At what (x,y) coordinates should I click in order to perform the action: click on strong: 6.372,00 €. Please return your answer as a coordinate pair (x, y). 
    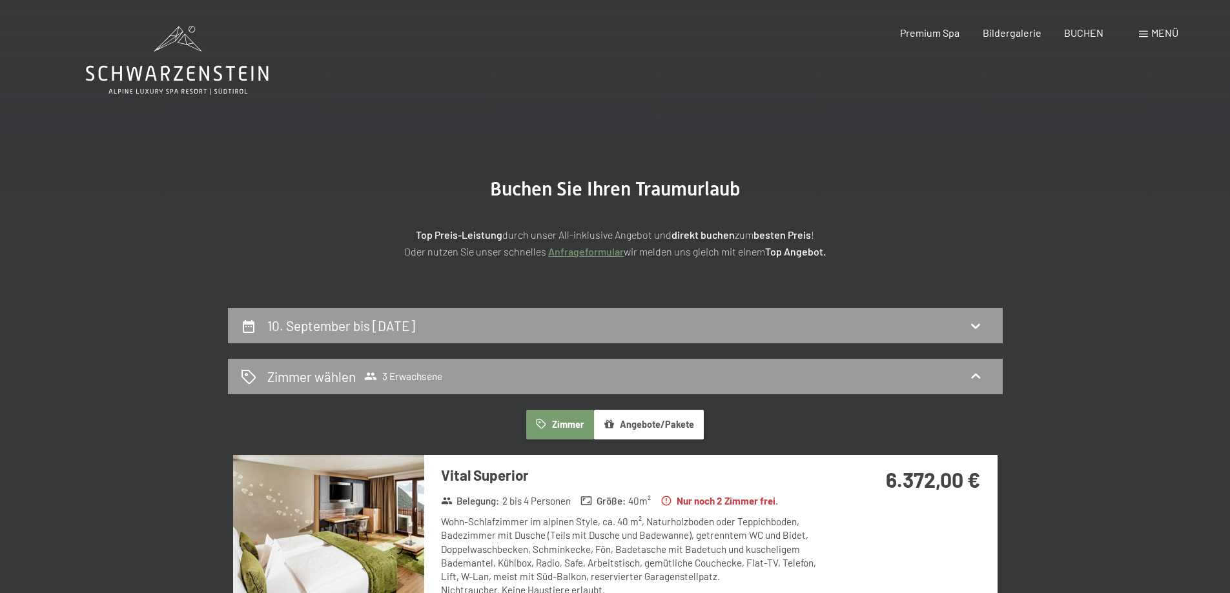
    Looking at the image, I should click on (933, 480).